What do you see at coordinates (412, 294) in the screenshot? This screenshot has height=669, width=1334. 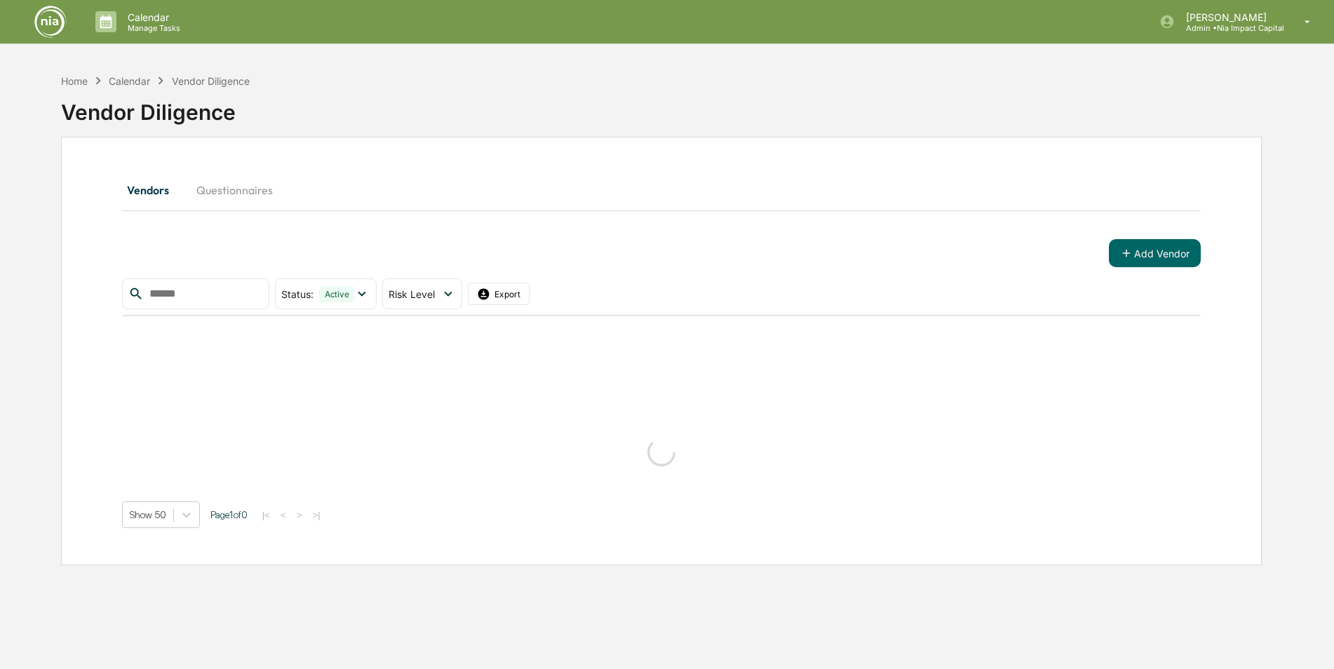 I see `span: Risk Level` at bounding box center [412, 294].